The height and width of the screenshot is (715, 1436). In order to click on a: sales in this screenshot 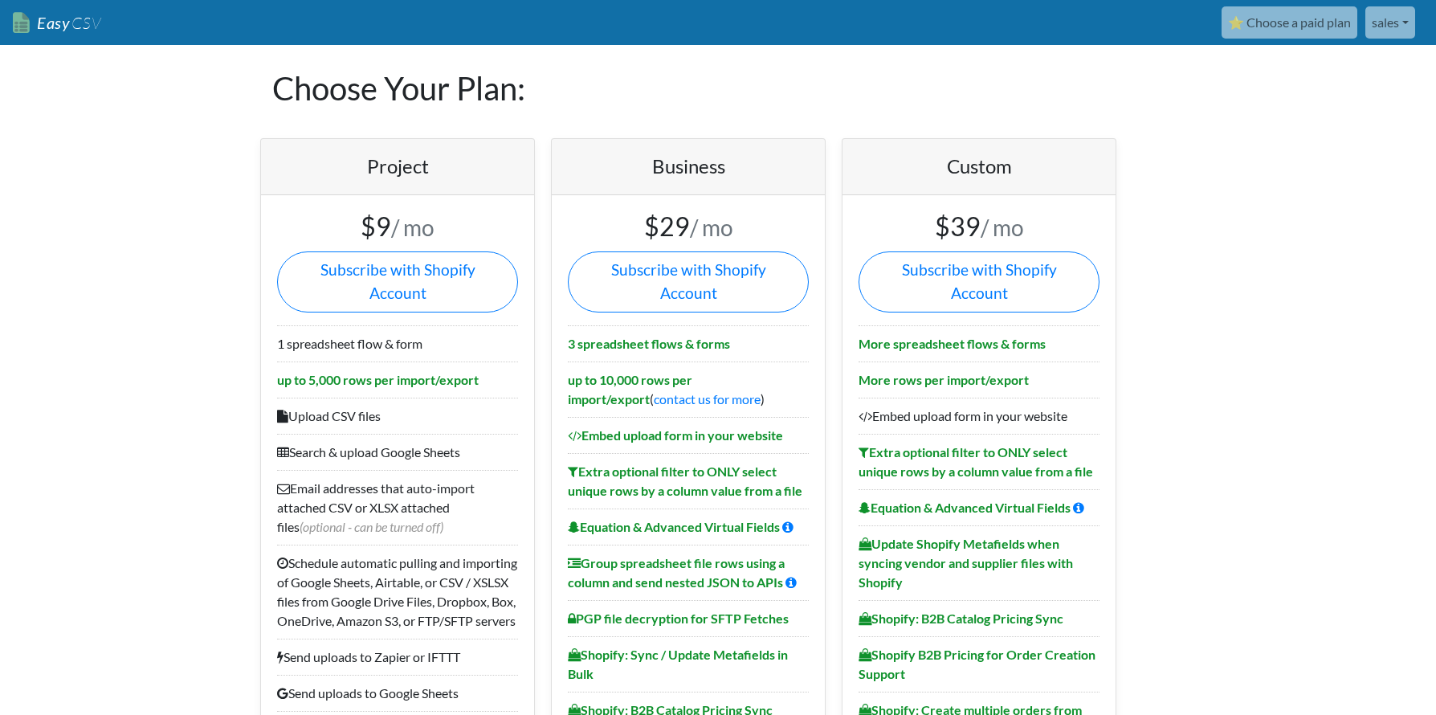, I will do `click(1390, 22)`.